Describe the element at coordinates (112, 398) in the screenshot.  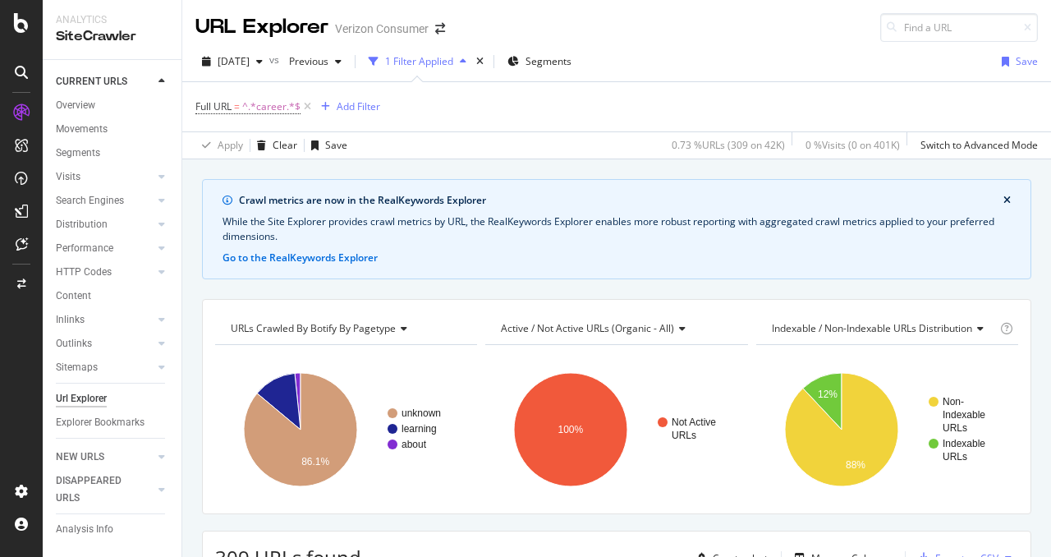
I see `a: Url Explorer` at that location.